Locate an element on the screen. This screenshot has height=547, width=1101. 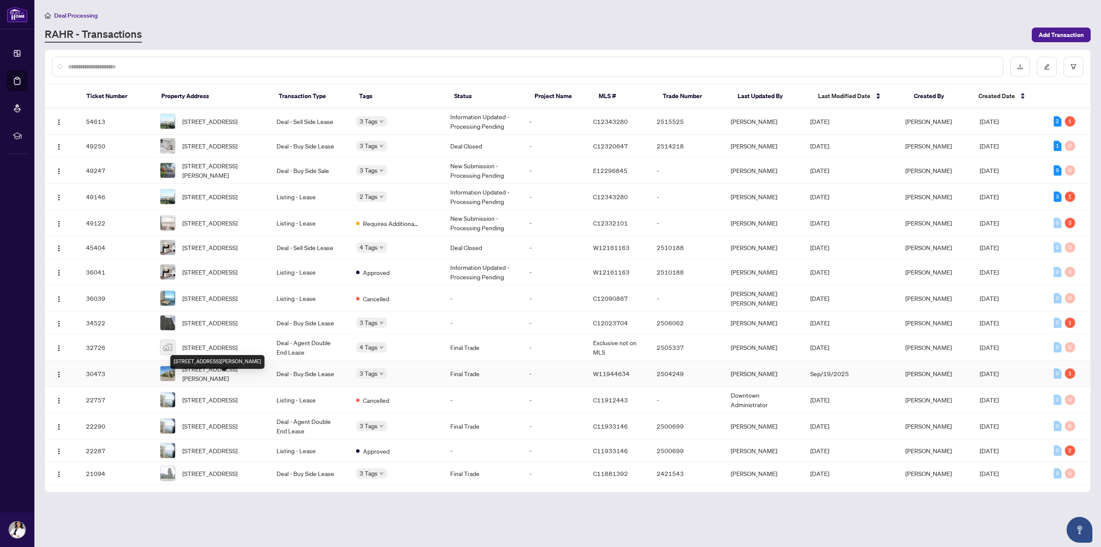
span: W11944634 is located at coordinates (611, 373).